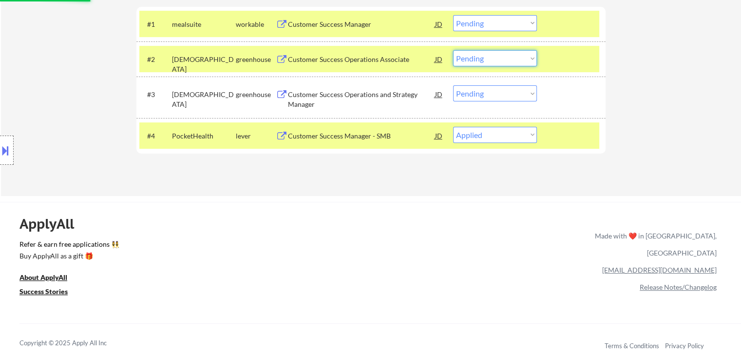  What do you see at coordinates (632, 345) in the screenshot?
I see `a: Terms & Conditions` at bounding box center [632, 345].